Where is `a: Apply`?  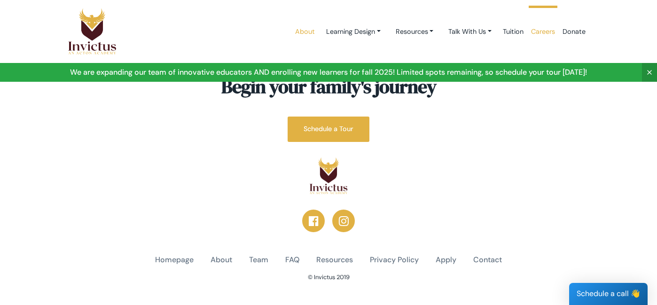 a: Apply is located at coordinates (446, 260).